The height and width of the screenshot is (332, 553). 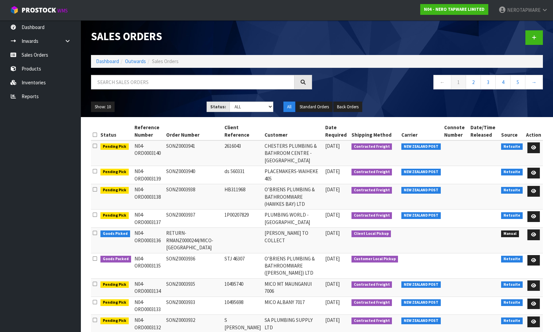 What do you see at coordinates (149, 287) in the screenshot?
I see `td: N04-ORD0003134` at bounding box center [149, 287].